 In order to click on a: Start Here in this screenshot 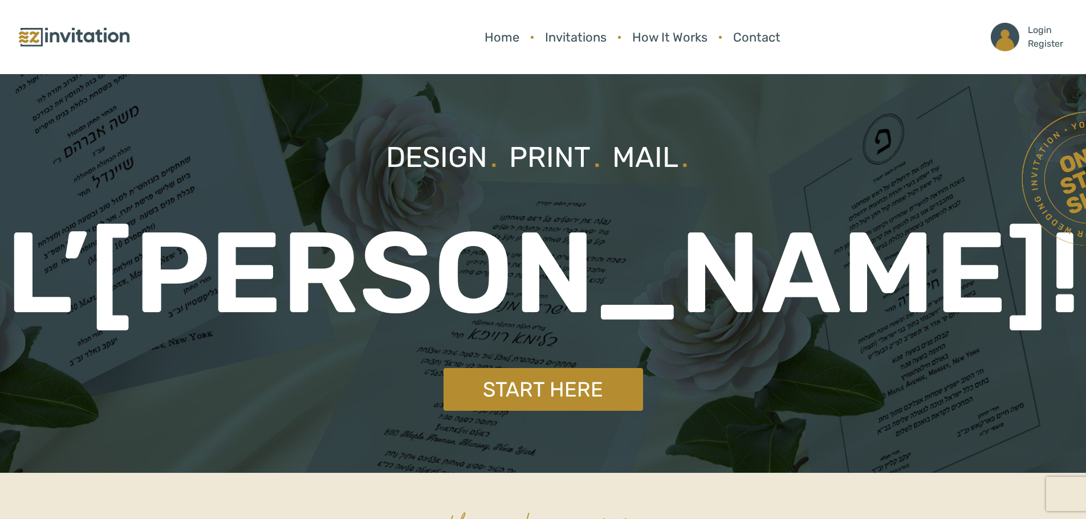, I will do `click(543, 389)`.